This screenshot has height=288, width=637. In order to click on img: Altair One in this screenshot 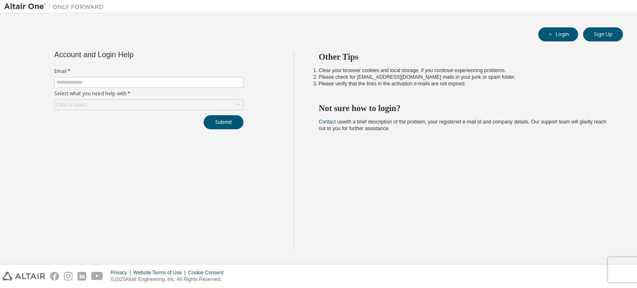, I will do `click(56, 7)`.